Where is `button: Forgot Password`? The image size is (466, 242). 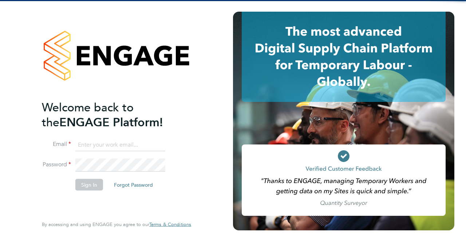 button: Forgot Password is located at coordinates (133, 185).